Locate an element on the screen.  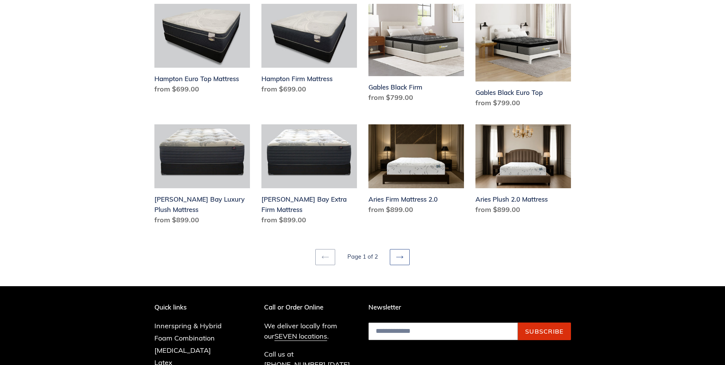
li: Page 1 of 2 is located at coordinates (362, 257).